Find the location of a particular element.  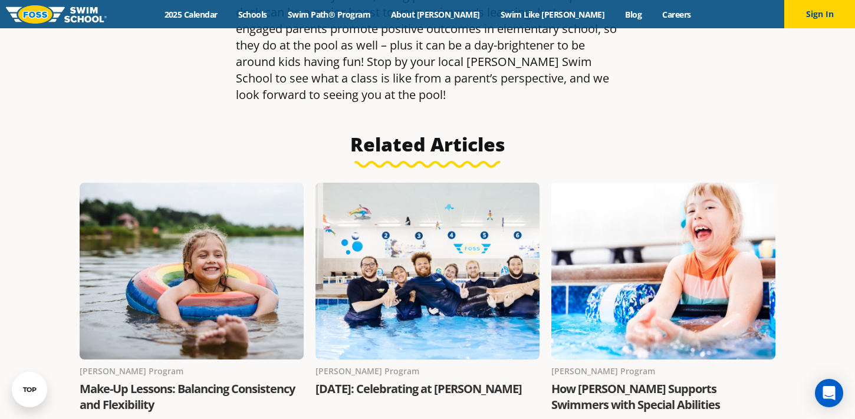

div: TOP is located at coordinates (29, 390).